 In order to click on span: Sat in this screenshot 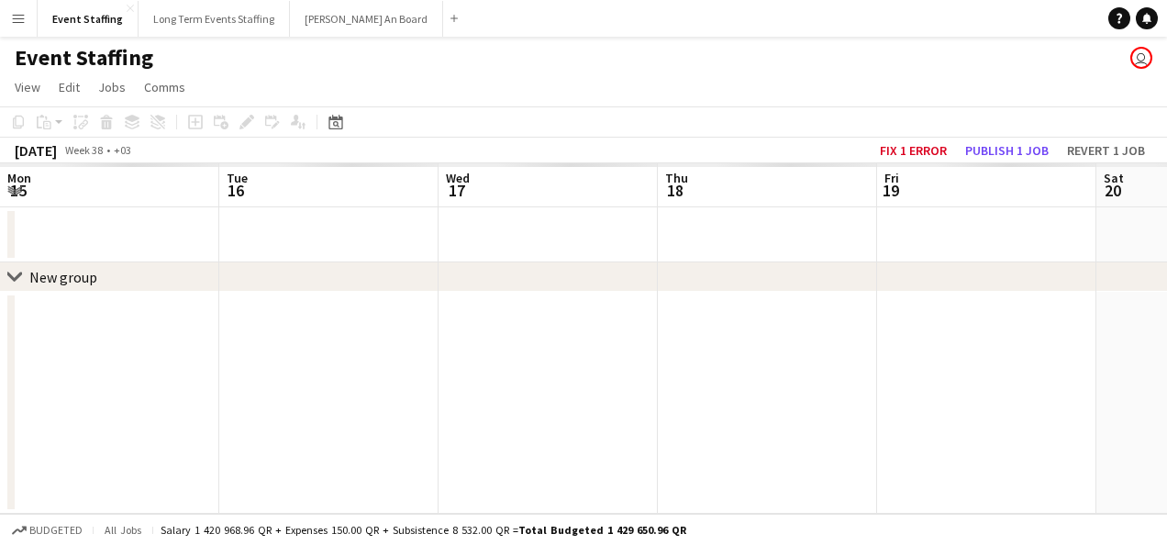, I will do `click(1114, 178)`.